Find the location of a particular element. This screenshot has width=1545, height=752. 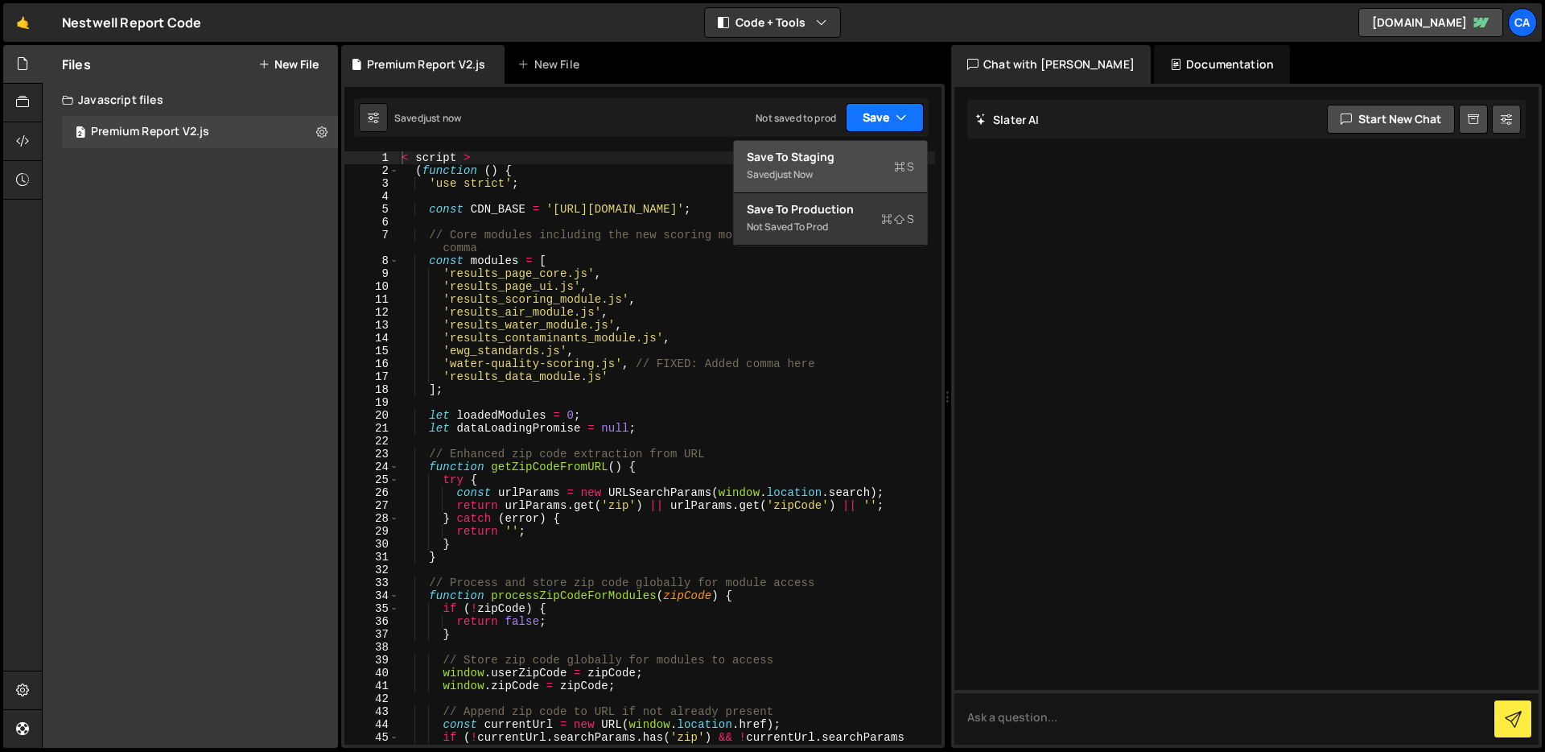

div: 19 is located at coordinates (372, 402).